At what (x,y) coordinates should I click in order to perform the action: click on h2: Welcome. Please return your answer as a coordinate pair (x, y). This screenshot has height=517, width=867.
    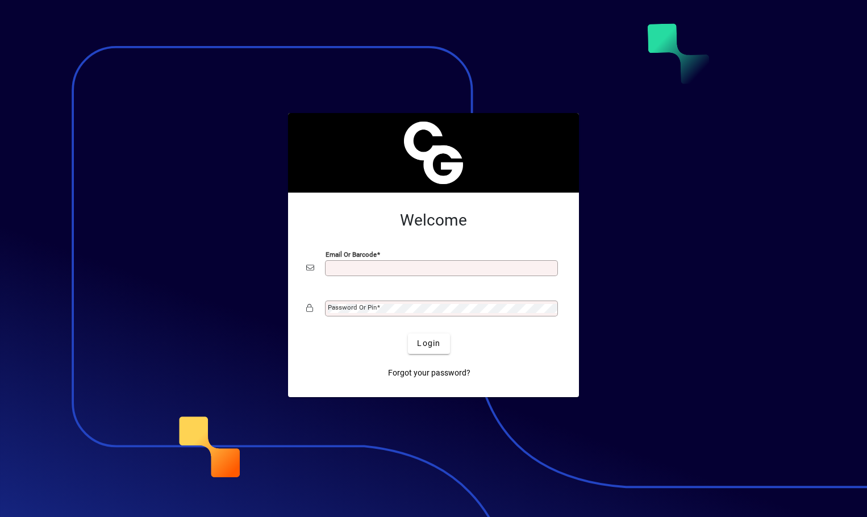
    Looking at the image, I should click on (434, 220).